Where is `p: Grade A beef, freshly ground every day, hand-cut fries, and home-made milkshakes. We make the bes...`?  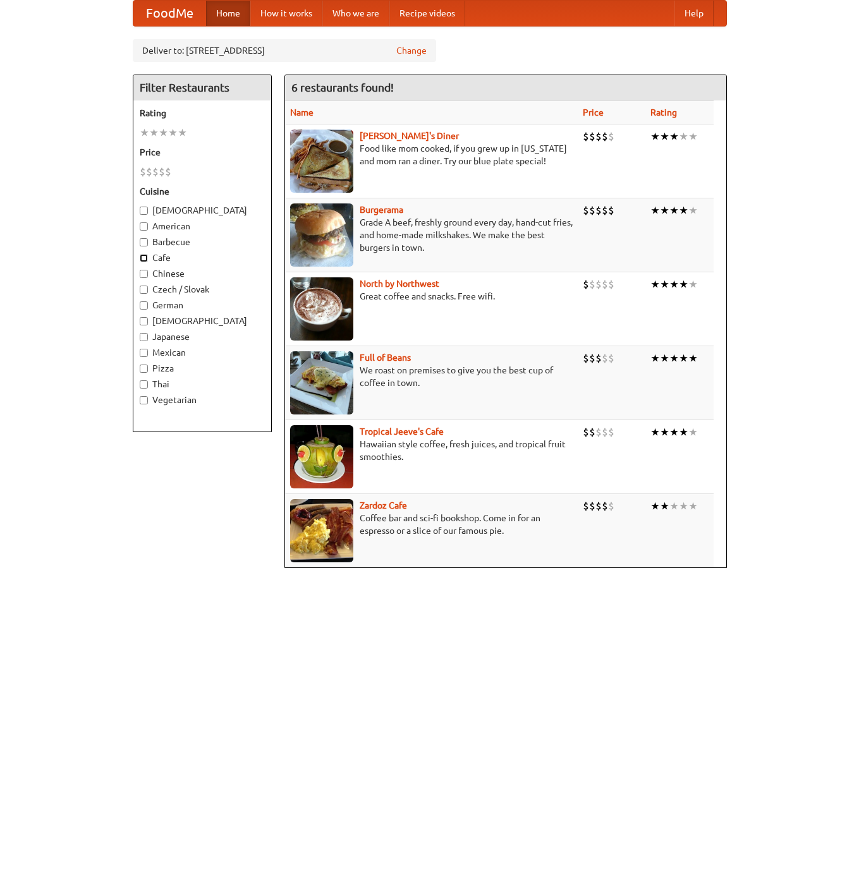 p: Grade A beef, freshly ground every day, hand-cut fries, and home-made milkshakes. We make the bes... is located at coordinates (431, 235).